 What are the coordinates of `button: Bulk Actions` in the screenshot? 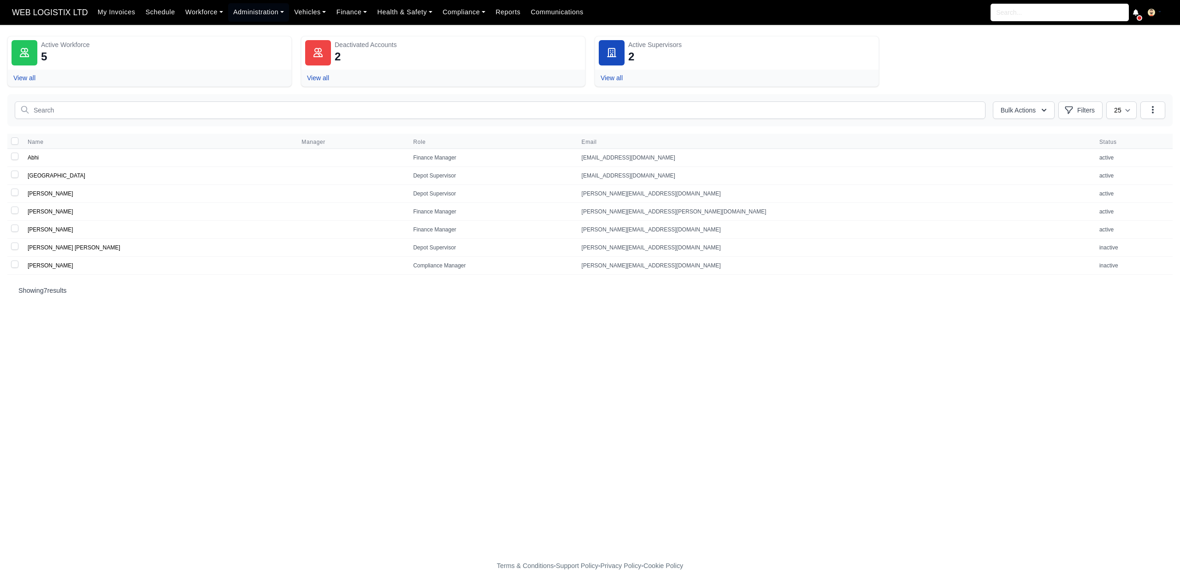 It's located at (1024, 110).